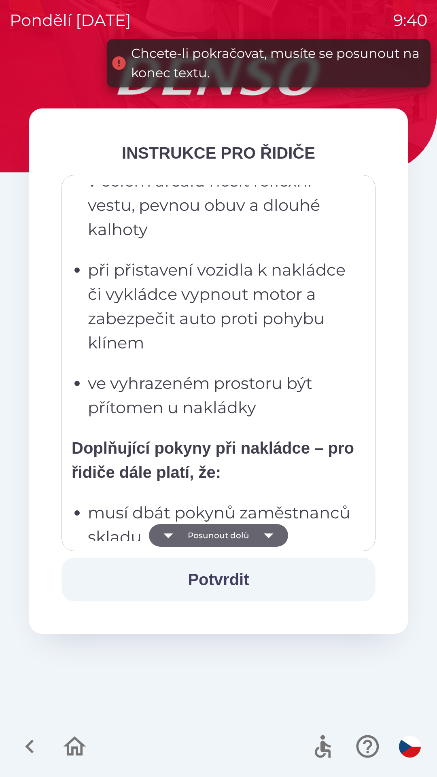 This screenshot has height=777, width=437. What do you see at coordinates (410, 747) in the screenshot?
I see `img: cs flag` at bounding box center [410, 747].